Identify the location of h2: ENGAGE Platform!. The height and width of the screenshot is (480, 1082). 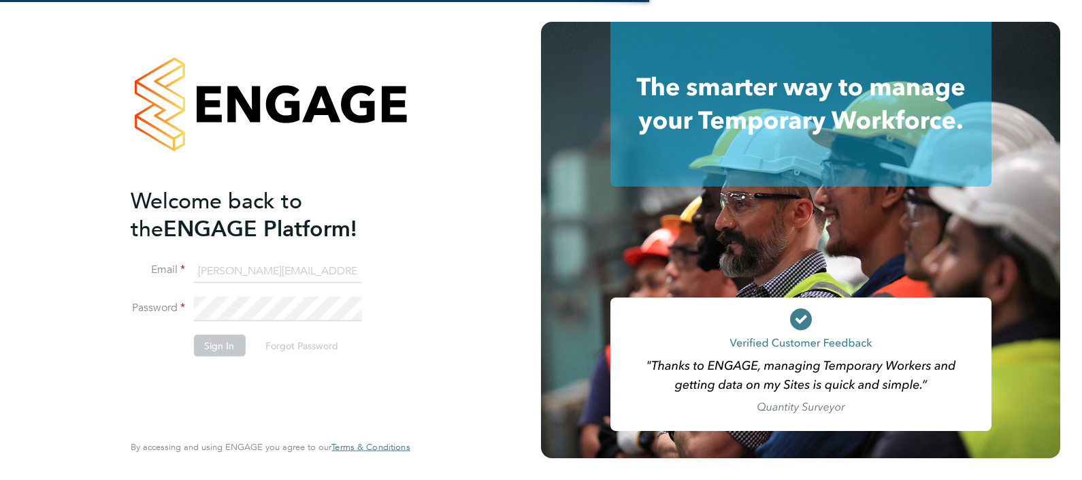
(263, 214).